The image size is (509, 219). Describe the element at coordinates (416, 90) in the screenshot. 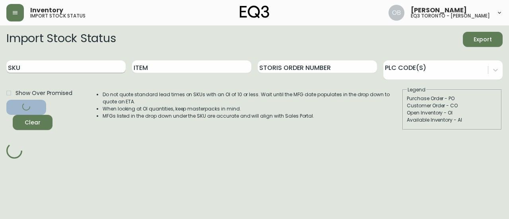

I see `legend: Legend` at that location.